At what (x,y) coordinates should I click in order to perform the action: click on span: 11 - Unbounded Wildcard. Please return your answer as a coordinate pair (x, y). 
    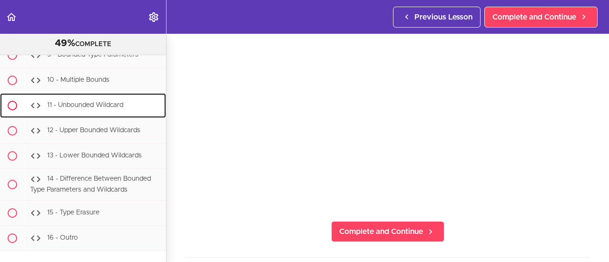
    Looking at the image, I should click on (85, 106).